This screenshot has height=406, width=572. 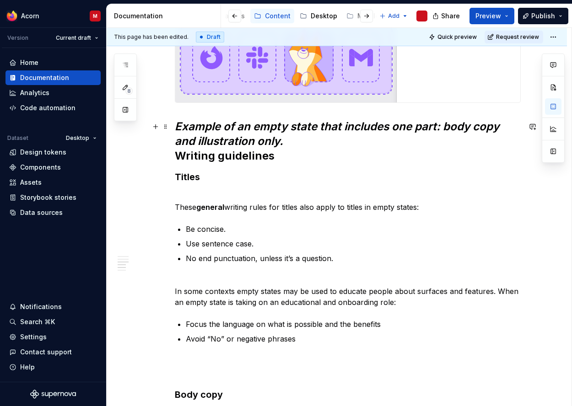 I want to click on button: Share, so click(x=446, y=16).